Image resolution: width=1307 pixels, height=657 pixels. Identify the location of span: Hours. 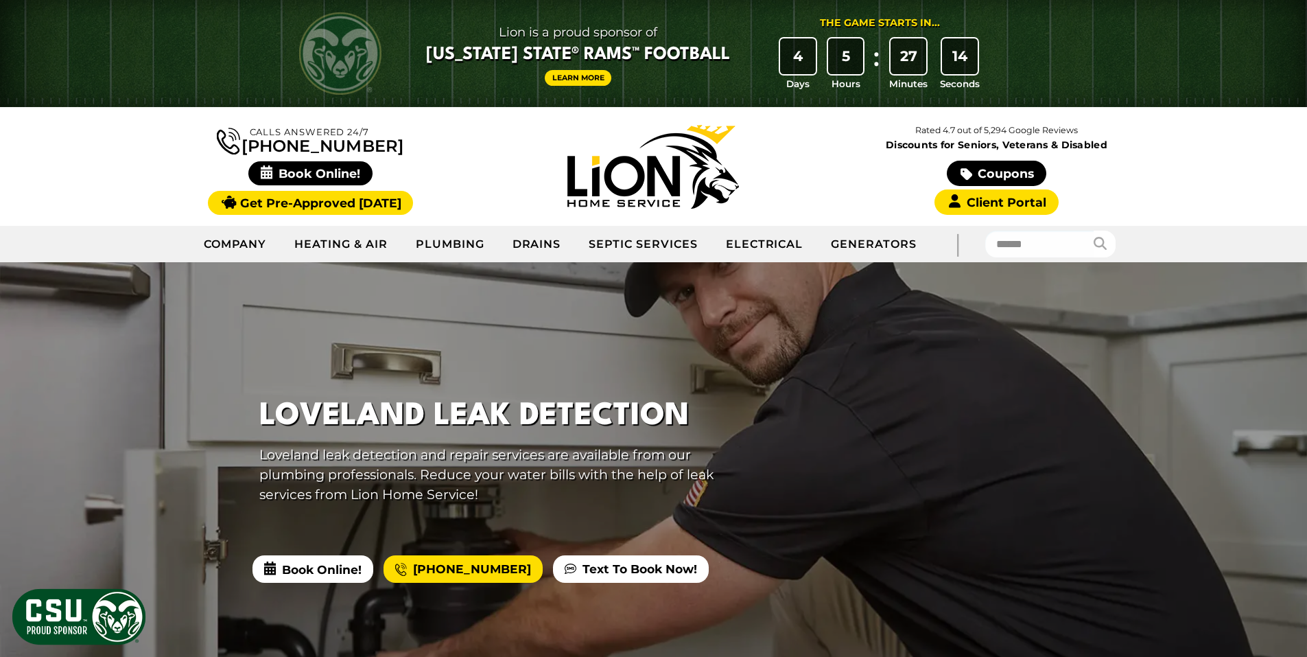
(846, 84).